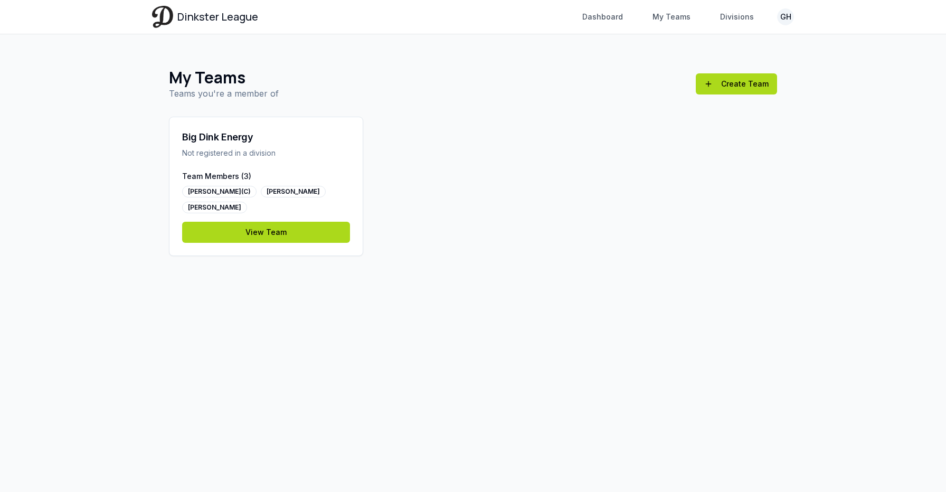 This screenshot has width=946, height=492. I want to click on a: My Teams, so click(672, 17).